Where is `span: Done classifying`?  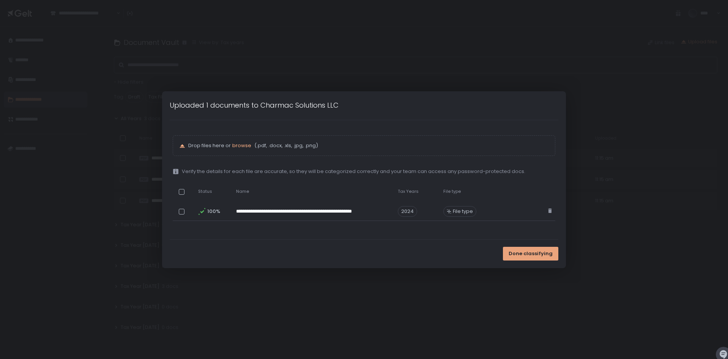 span: Done classifying is located at coordinates (531, 253).